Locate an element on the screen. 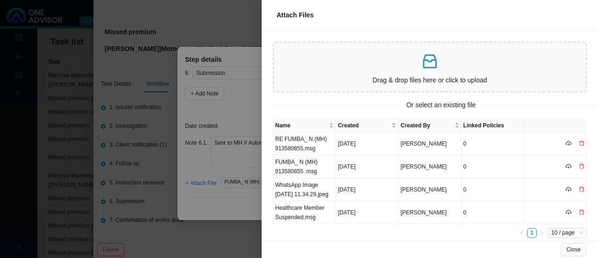  button: Close is located at coordinates (574, 249).